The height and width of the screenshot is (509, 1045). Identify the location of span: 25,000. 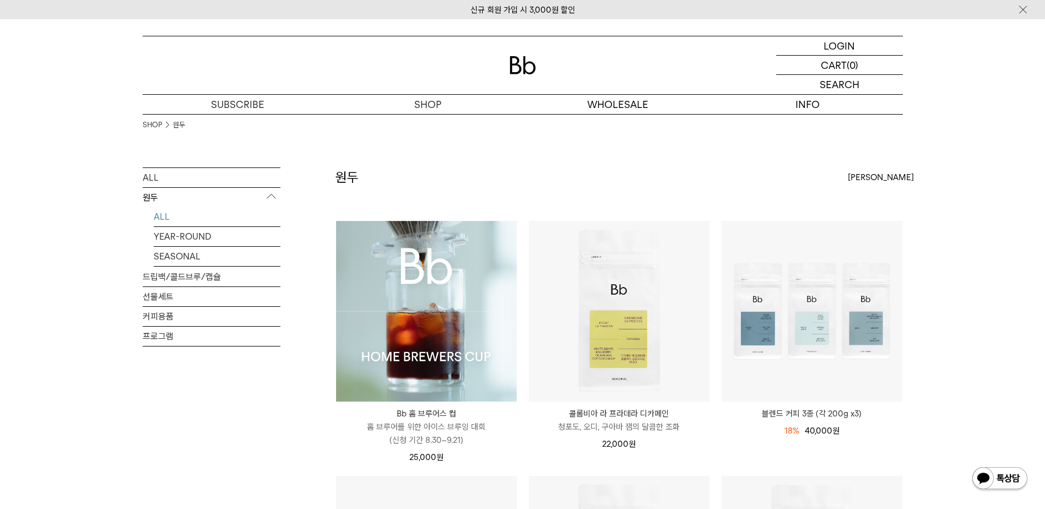
(426, 457).